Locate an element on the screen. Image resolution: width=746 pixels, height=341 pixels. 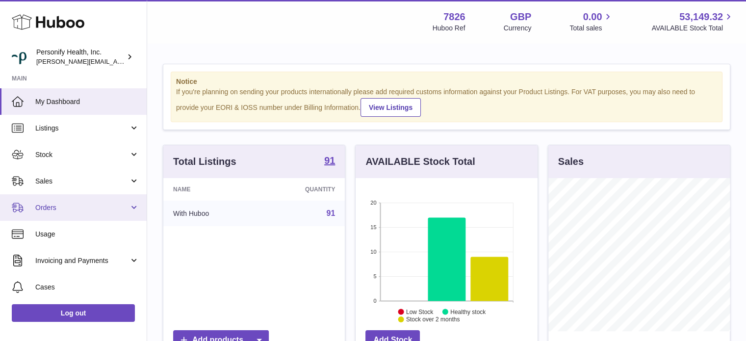
strong: 7826 is located at coordinates (454, 17).